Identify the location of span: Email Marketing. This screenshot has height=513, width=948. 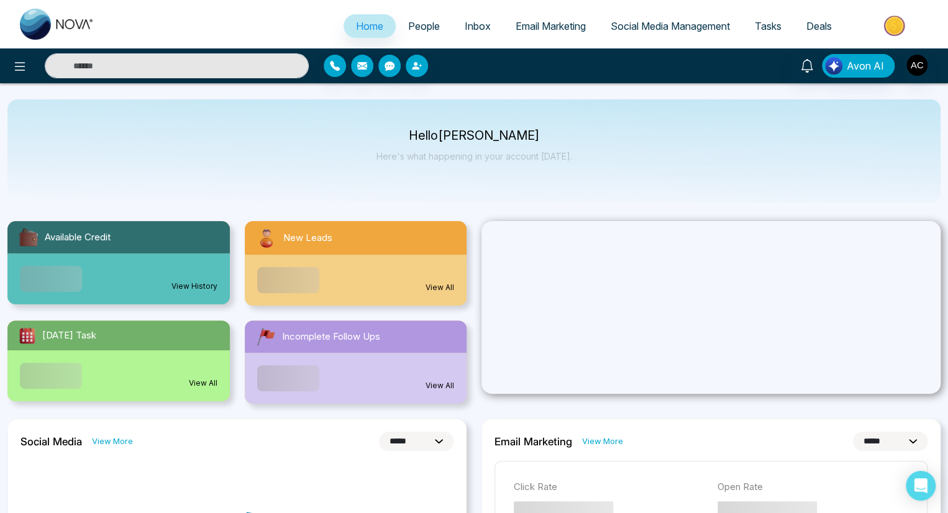
(550, 26).